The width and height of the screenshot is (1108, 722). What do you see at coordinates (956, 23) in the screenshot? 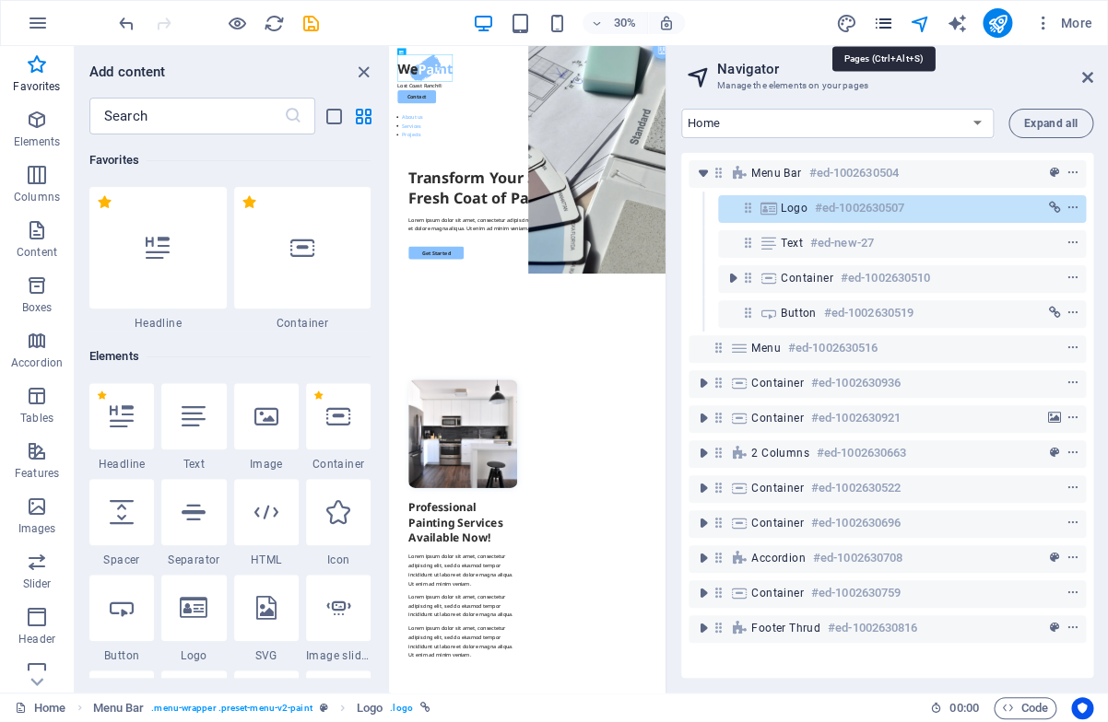
I see `button: text_generator` at bounding box center [956, 23].